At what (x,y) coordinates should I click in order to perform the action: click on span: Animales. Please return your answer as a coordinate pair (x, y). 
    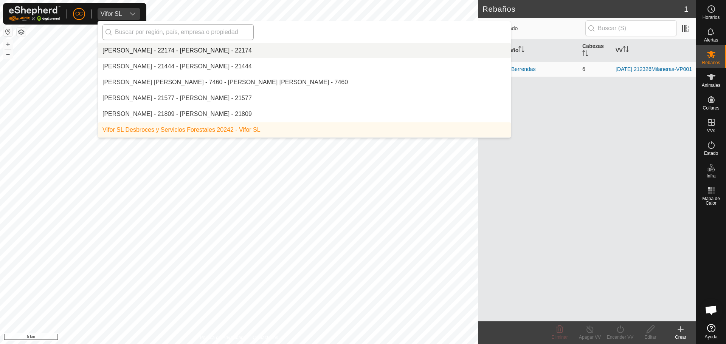
    Looking at the image, I should click on (710, 85).